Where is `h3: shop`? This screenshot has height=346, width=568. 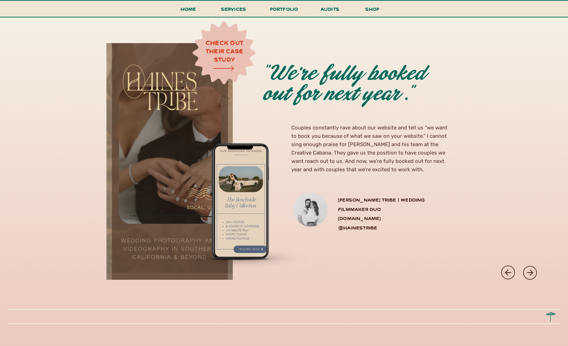
h3: shop is located at coordinates (372, 10).